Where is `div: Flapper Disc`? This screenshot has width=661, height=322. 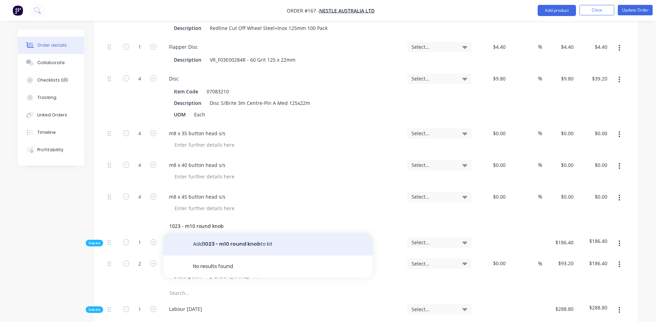 div: Flapper Disc is located at coordinates (183, 47).